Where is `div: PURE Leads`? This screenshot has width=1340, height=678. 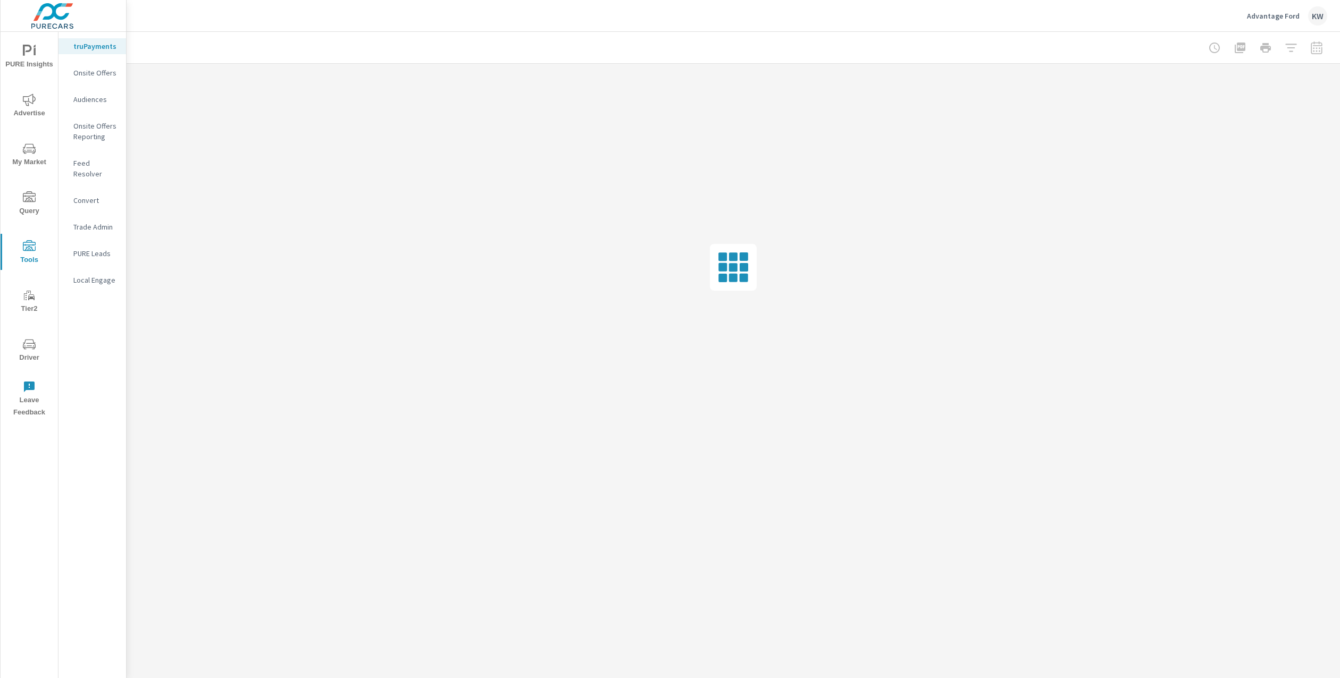
div: PURE Leads is located at coordinates (92, 254).